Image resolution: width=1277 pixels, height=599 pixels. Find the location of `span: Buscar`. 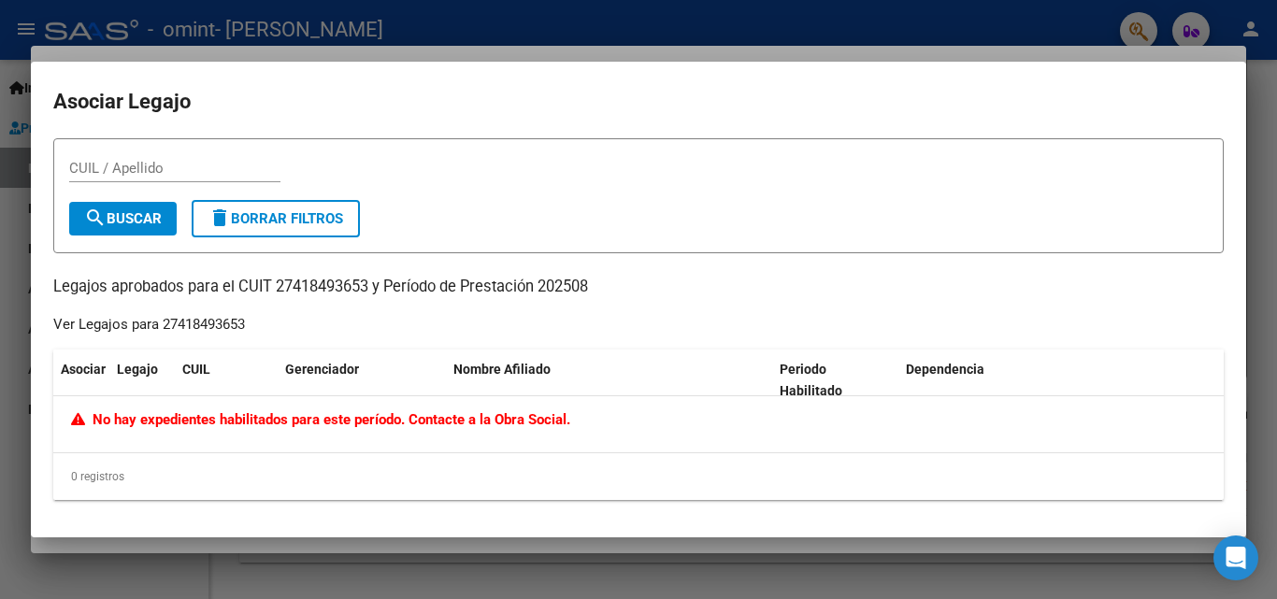

span: Buscar is located at coordinates (123, 219).